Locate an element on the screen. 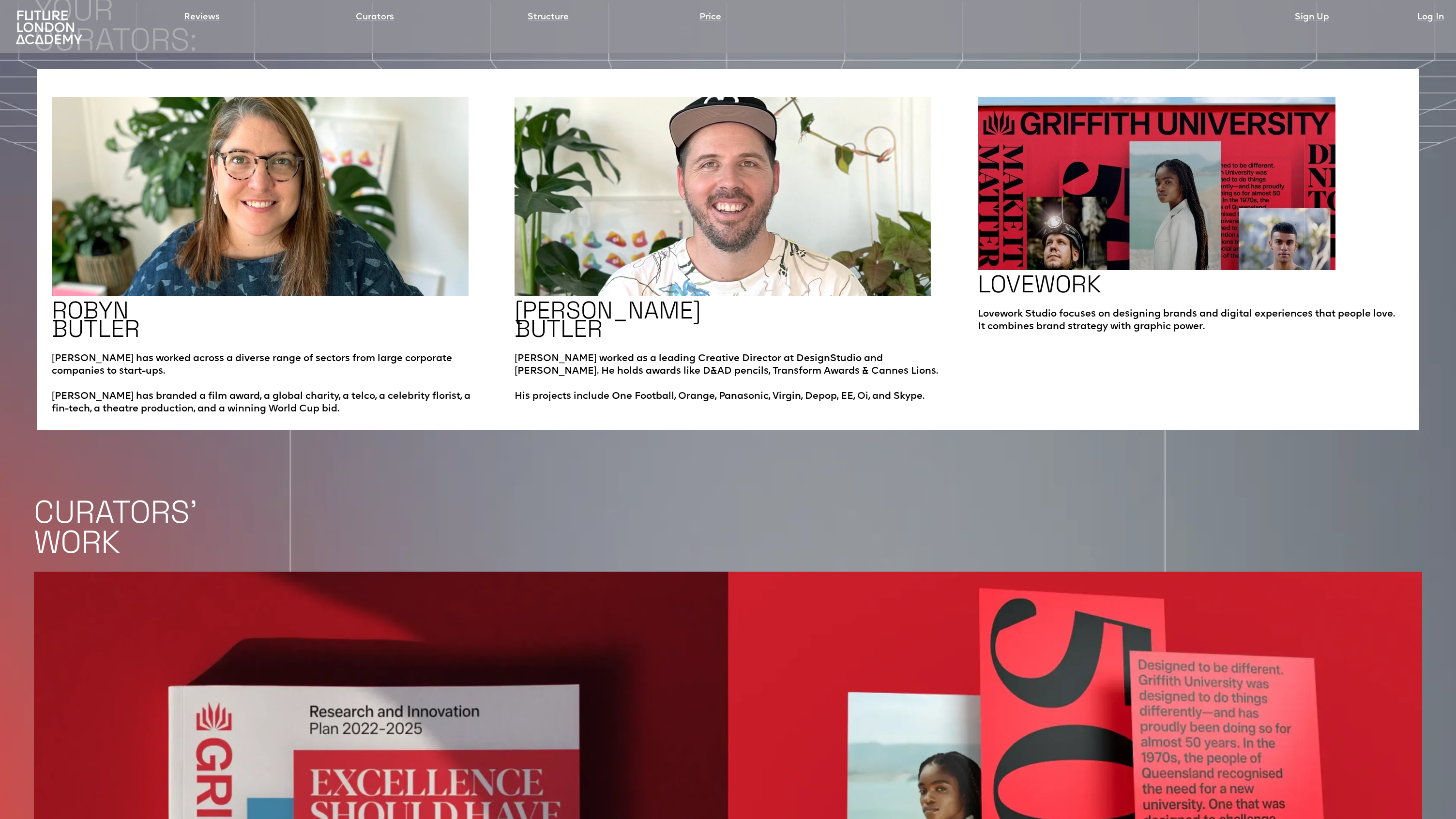  a: Reviews is located at coordinates (202, 17).